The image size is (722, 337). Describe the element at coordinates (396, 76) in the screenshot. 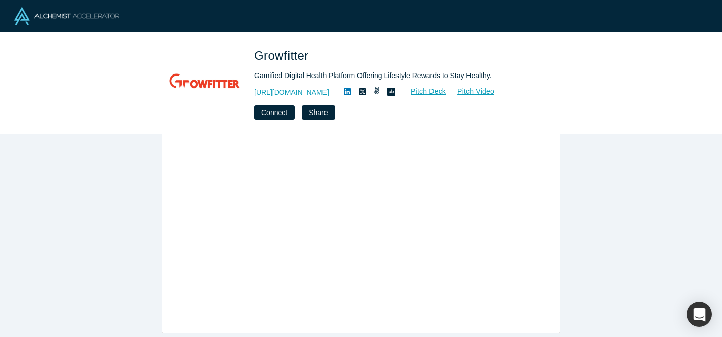

I see `div: Gamified Digital Health Platform Offering Lifestyle Rewards to Stay Healthy.` at that location.